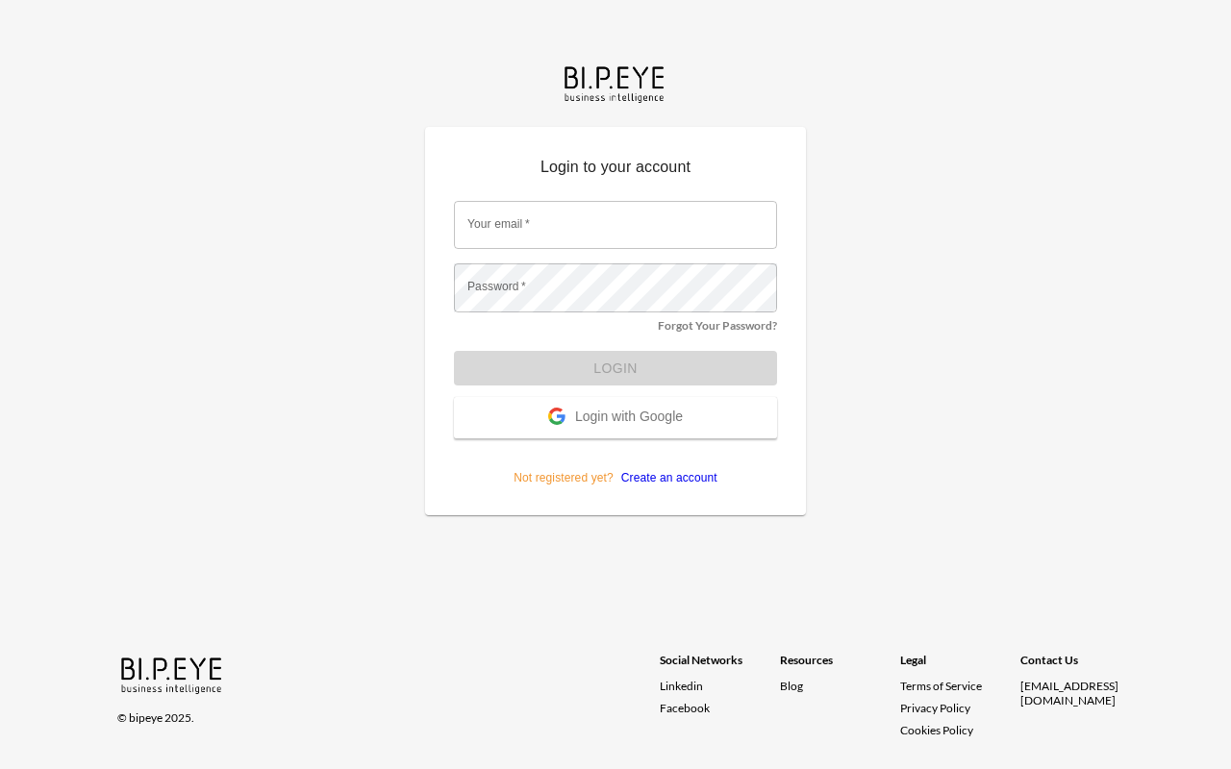  Describe the element at coordinates (615, 417) in the screenshot. I see `button: Login with Google` at that location.